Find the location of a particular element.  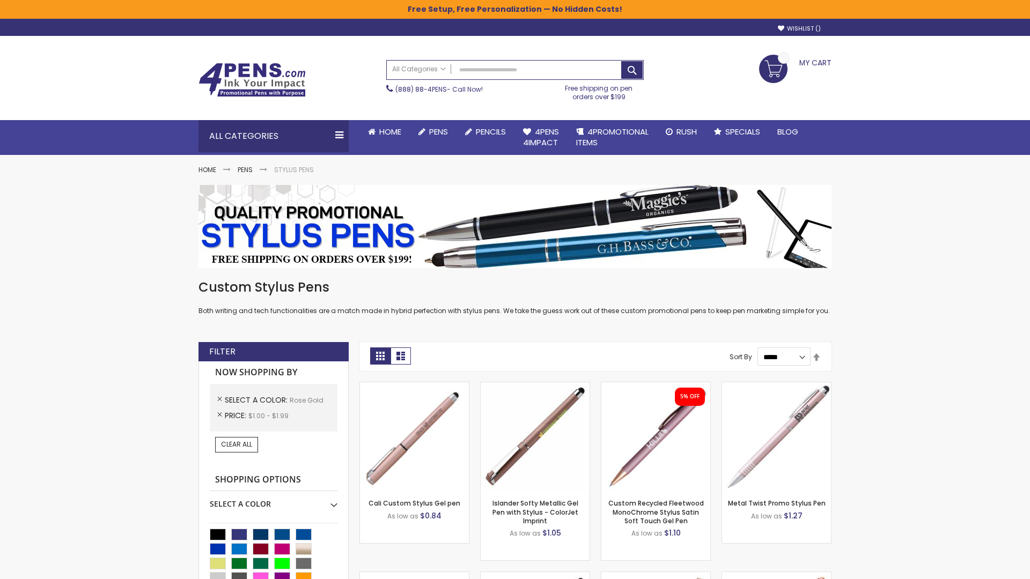

div: Free shipping on pen orders over $199 is located at coordinates (599, 91).